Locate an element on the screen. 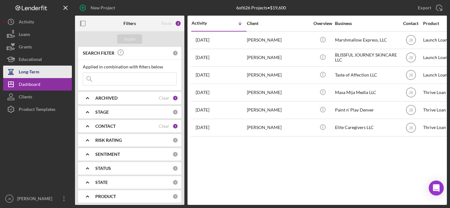 The width and height of the screenshot is (450, 208). div: Clients is located at coordinates (25, 97).